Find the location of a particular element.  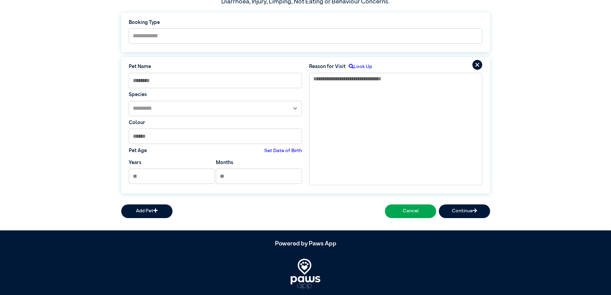

label: Months is located at coordinates (224, 163).